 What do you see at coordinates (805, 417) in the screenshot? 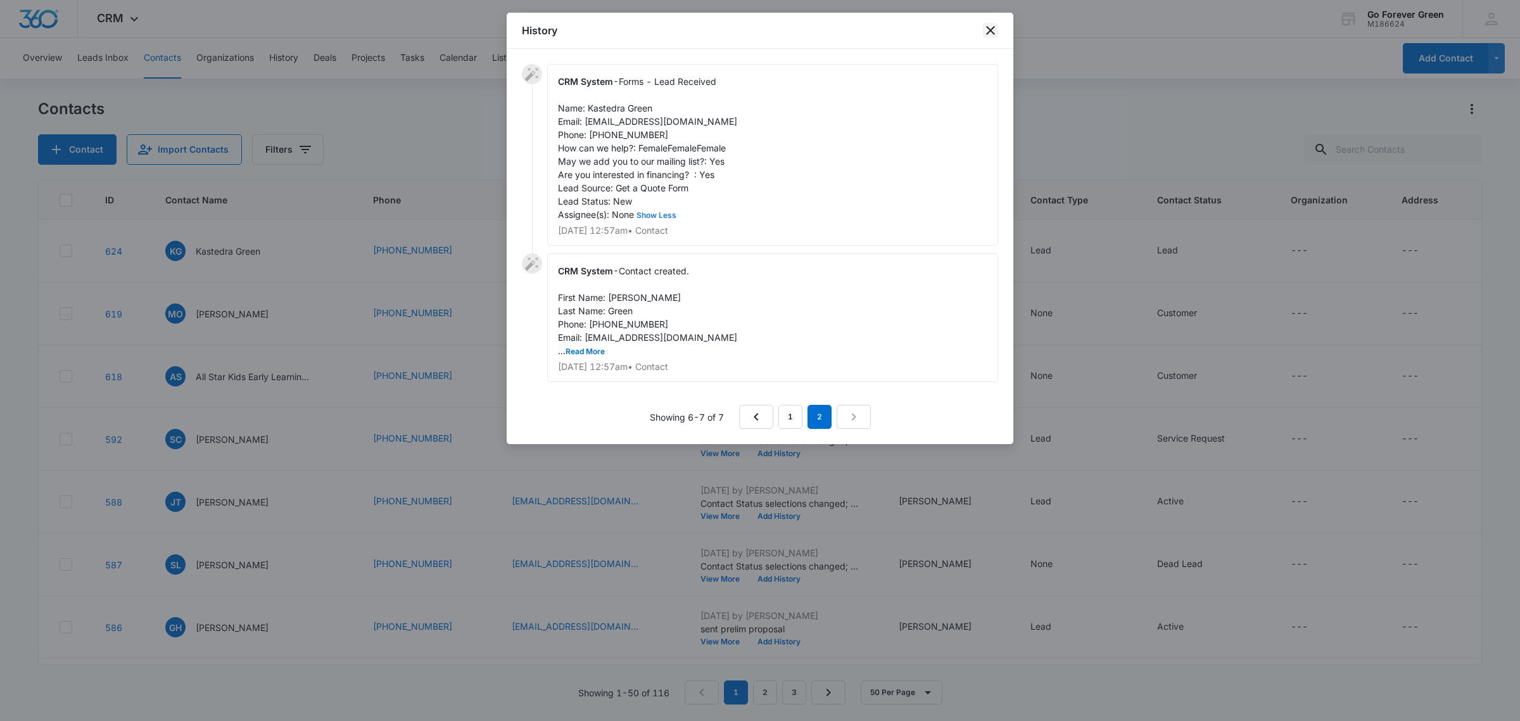
I see `nav: Pagination` at bounding box center [805, 417].